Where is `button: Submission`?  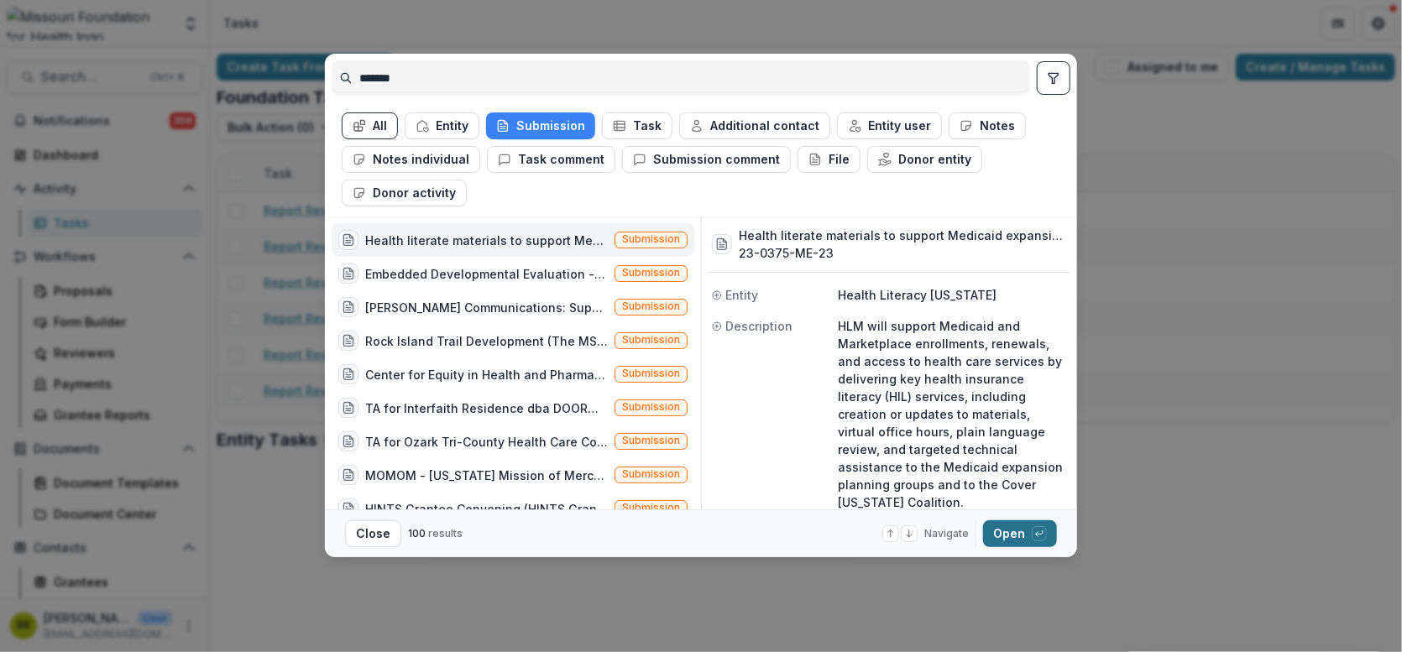 button: Submission is located at coordinates (541, 126).